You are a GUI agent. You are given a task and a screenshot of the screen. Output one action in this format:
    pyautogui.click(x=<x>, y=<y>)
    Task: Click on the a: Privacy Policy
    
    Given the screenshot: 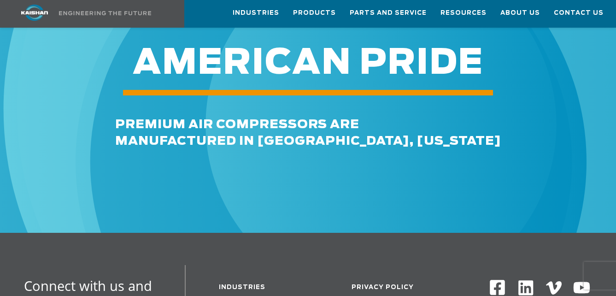 What is the action you would take?
    pyautogui.click(x=383, y=287)
    